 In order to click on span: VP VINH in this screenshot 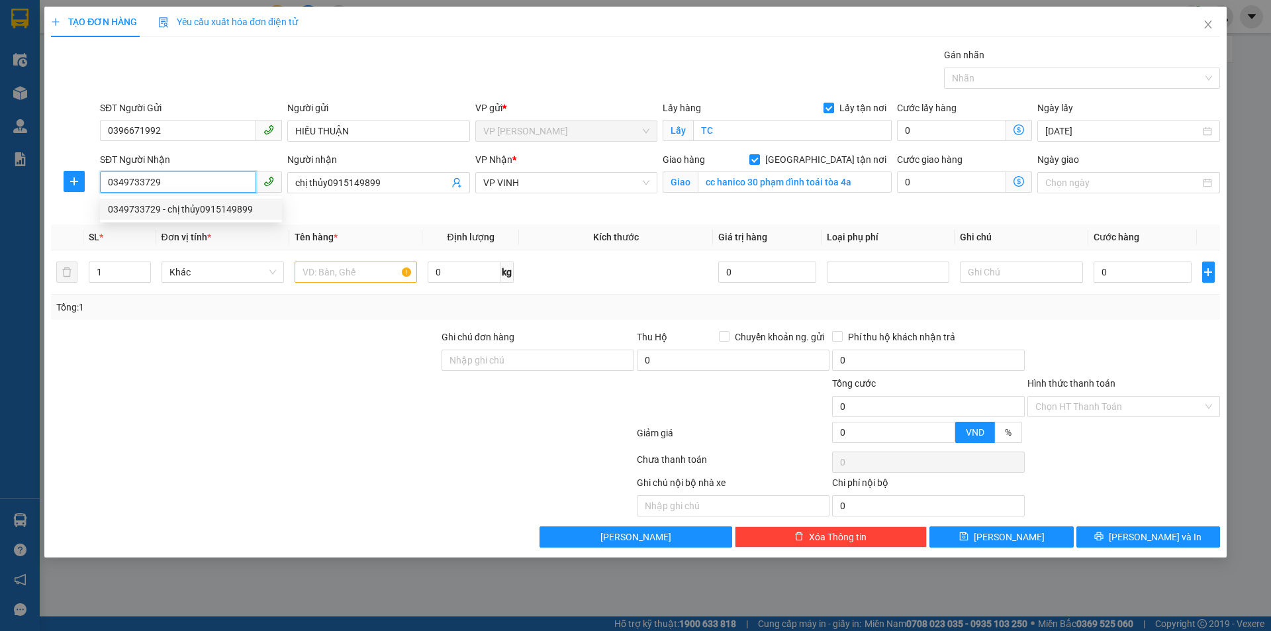, I will do `click(566, 183)`.